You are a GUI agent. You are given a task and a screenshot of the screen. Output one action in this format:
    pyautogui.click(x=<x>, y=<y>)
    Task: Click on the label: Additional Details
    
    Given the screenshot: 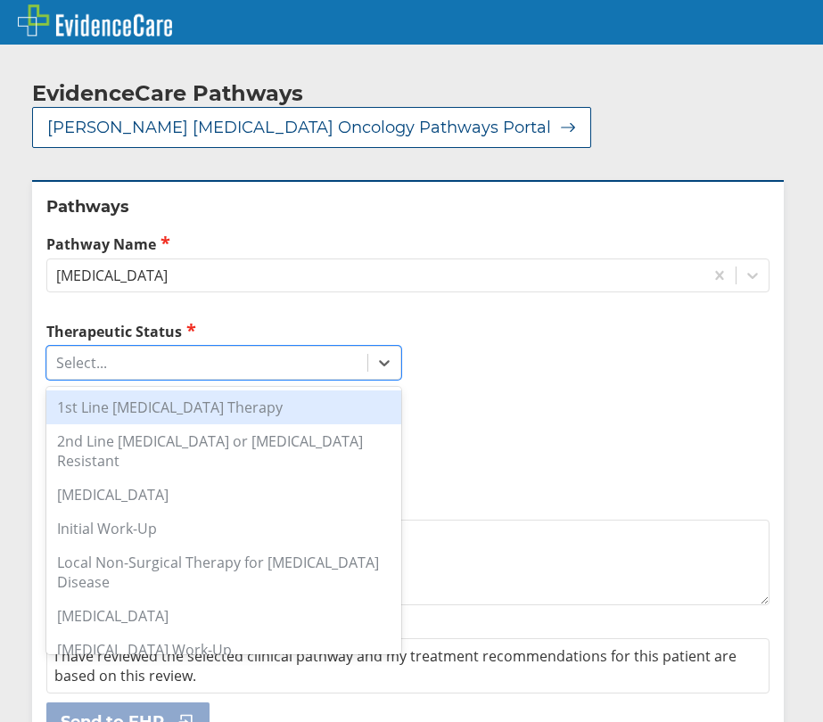 What is the action you would take?
    pyautogui.click(x=407, y=505)
    